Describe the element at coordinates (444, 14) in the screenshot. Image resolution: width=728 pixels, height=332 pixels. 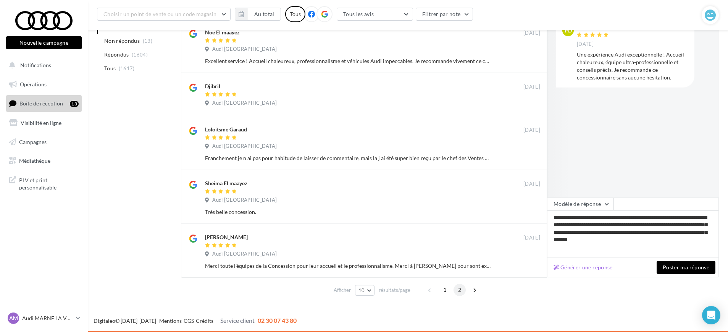
I see `button: Filtrer par note` at that location.